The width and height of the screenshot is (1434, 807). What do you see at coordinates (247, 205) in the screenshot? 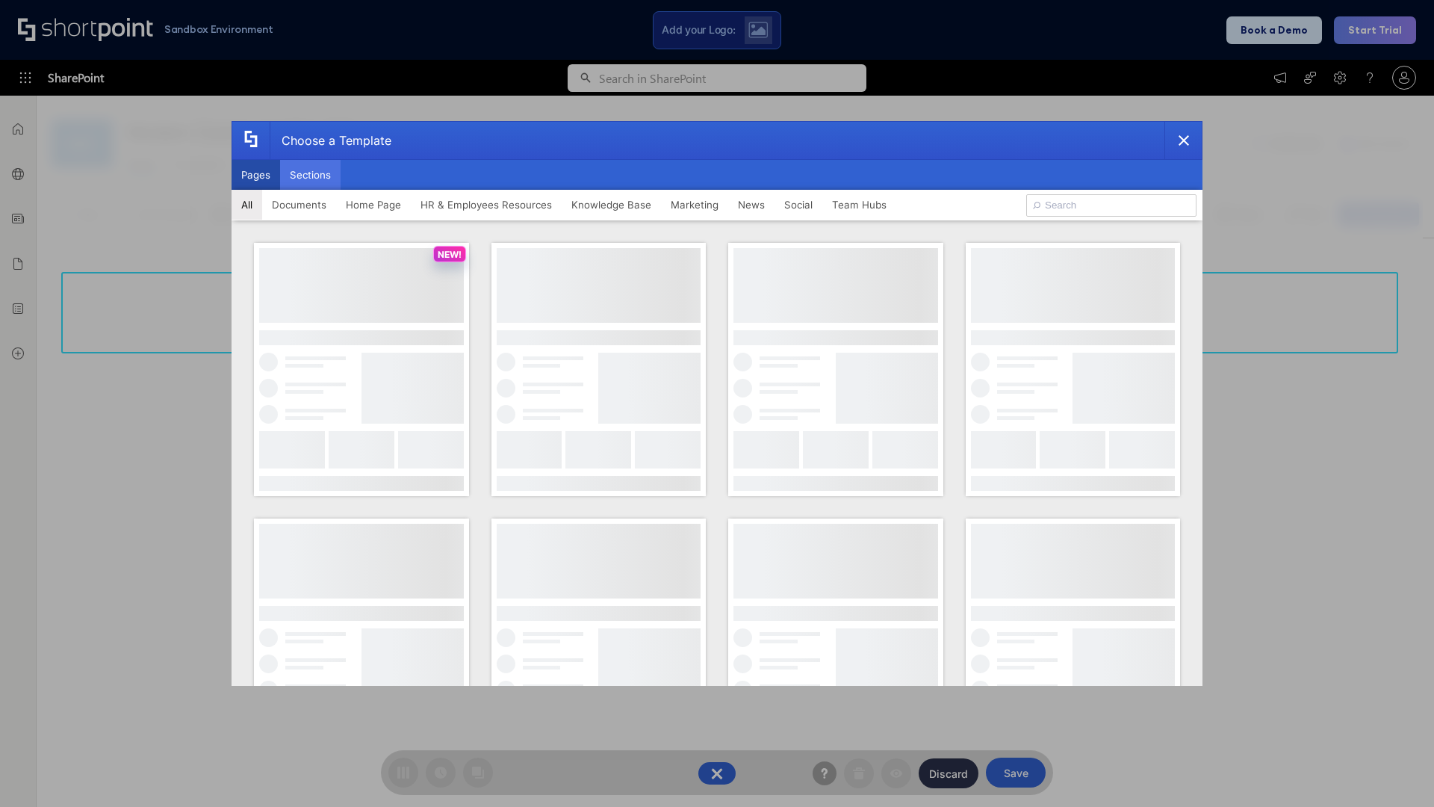
I see `button: All` at bounding box center [247, 205].